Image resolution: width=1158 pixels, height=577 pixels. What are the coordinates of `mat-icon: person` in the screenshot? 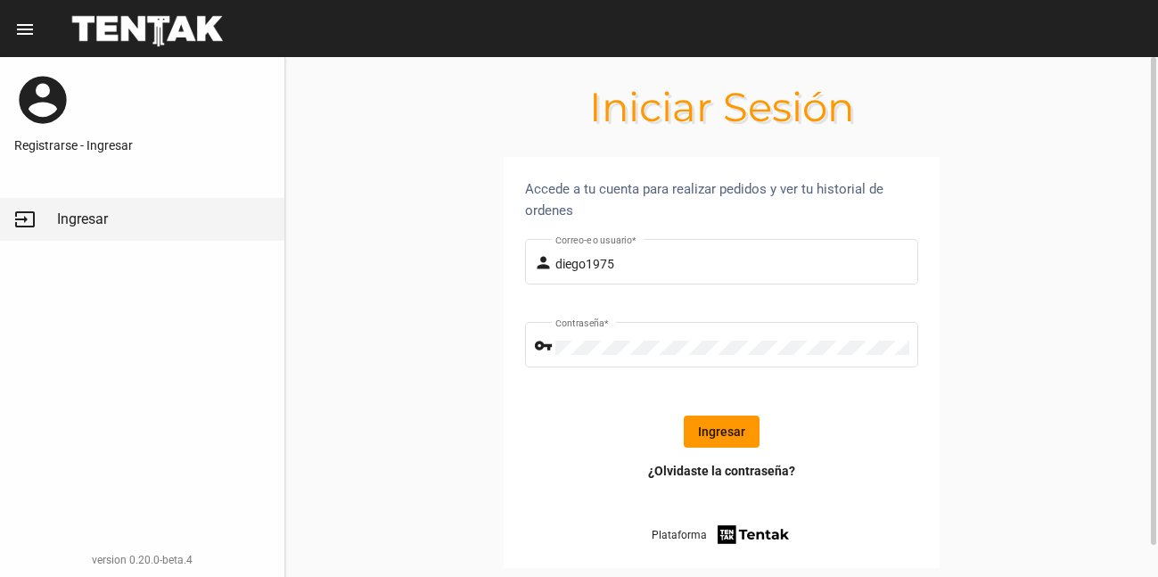 It's located at (545, 263).